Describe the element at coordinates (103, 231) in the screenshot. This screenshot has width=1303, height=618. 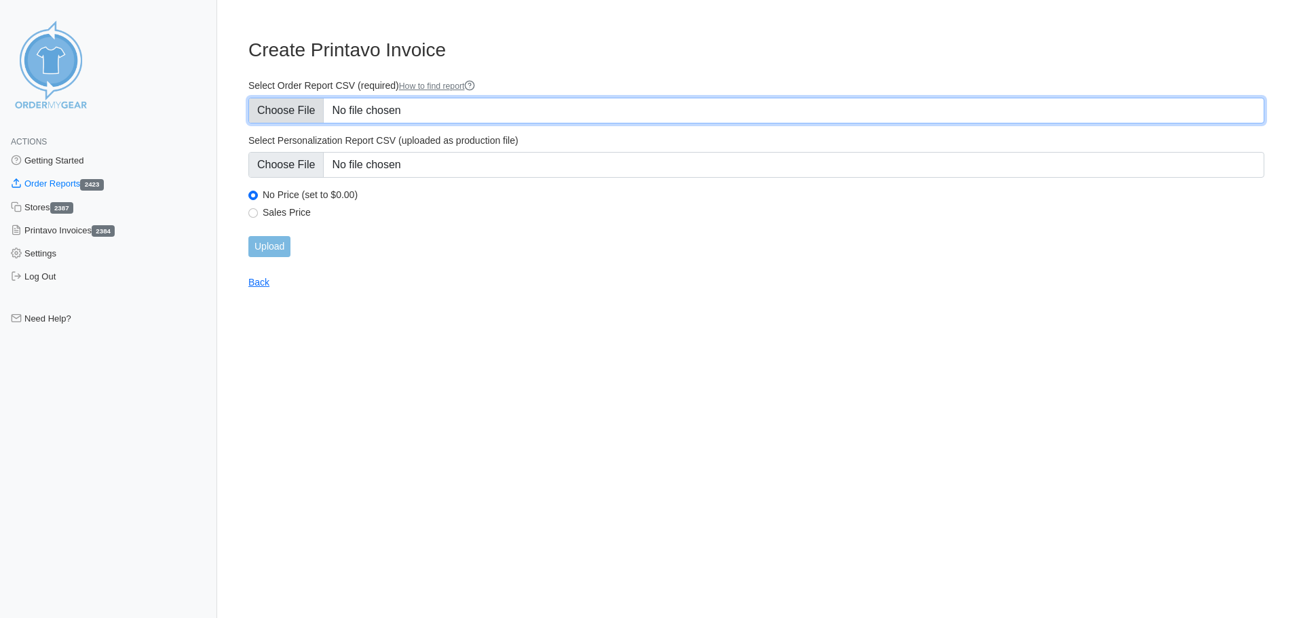
I see `span: 2384` at that location.